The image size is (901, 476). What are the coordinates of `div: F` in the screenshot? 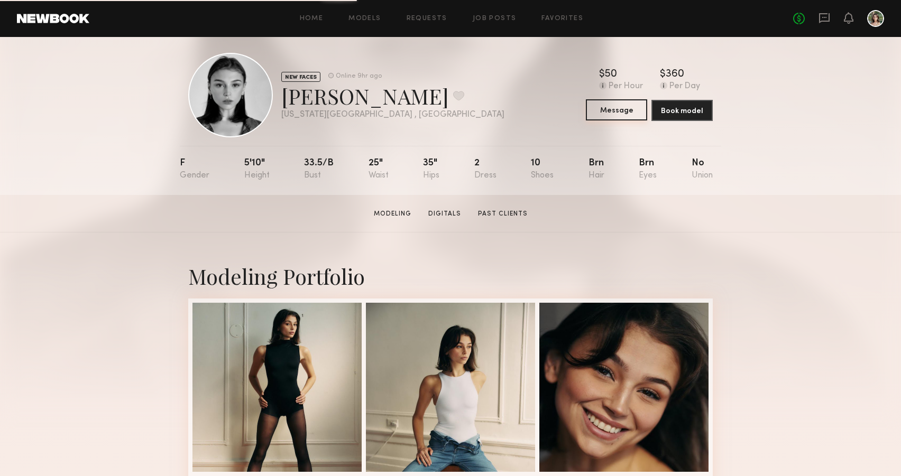 It's located at (195, 169).